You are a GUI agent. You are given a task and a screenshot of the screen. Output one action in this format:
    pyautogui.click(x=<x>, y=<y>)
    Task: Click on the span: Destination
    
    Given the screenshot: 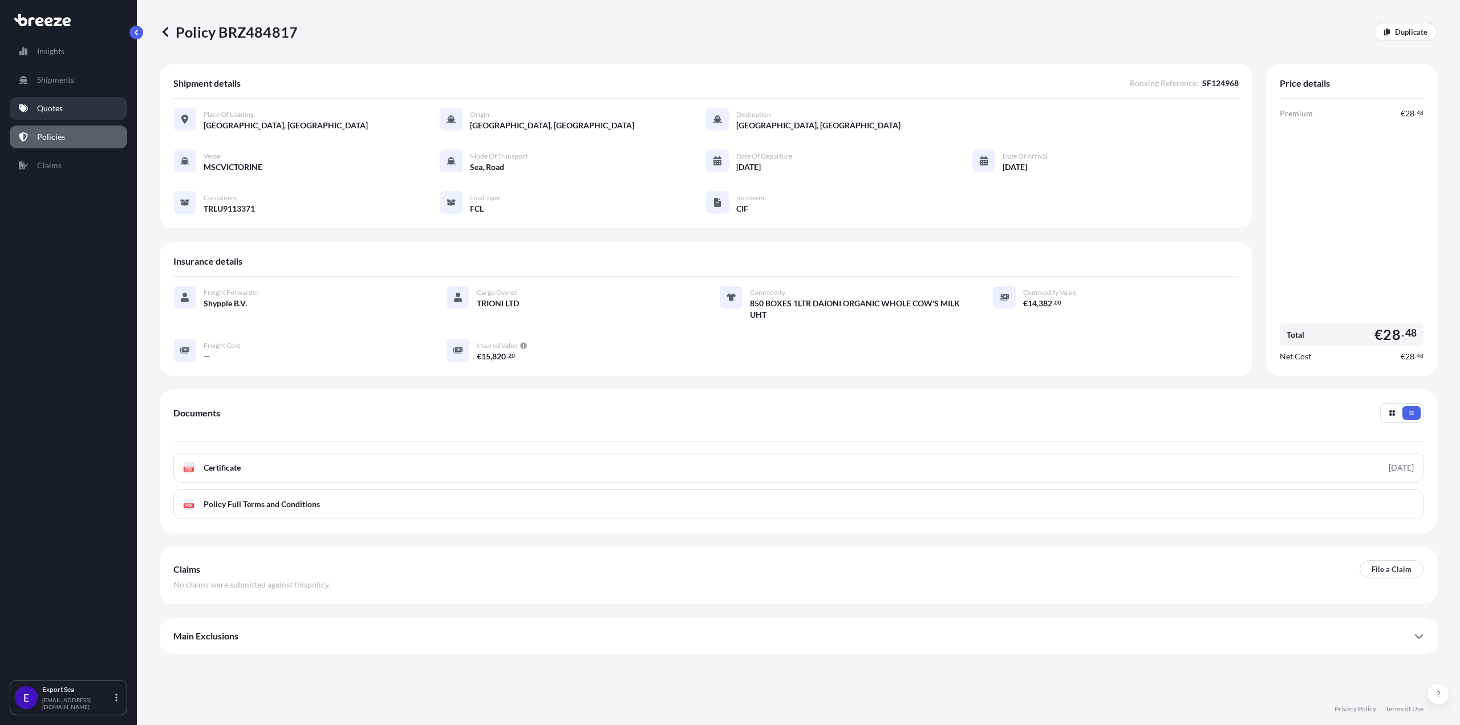 What is the action you would take?
    pyautogui.click(x=753, y=115)
    